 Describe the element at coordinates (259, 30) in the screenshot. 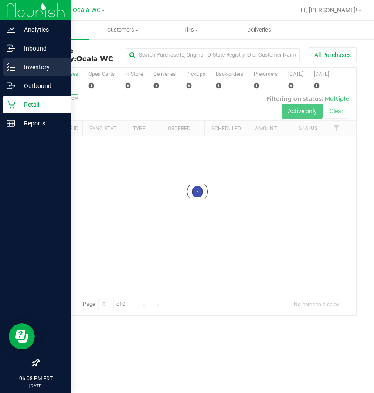

I see `a: Deliveries` at that location.